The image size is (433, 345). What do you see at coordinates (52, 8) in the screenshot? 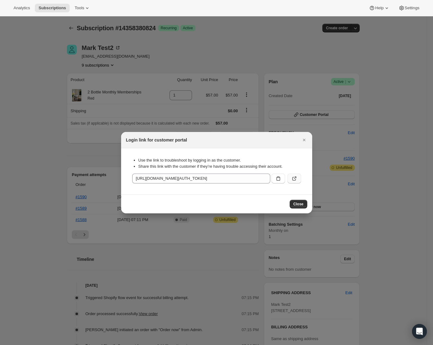
I see `span: Subscriptions` at bounding box center [52, 8].